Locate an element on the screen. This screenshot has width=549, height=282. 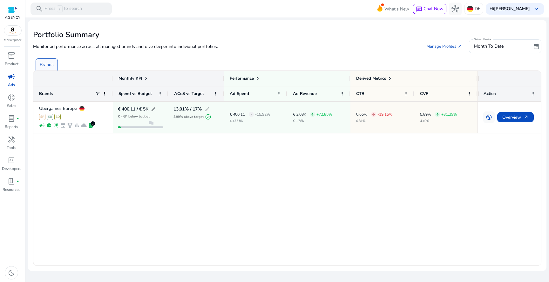
p: Tools is located at coordinates (11, 148).